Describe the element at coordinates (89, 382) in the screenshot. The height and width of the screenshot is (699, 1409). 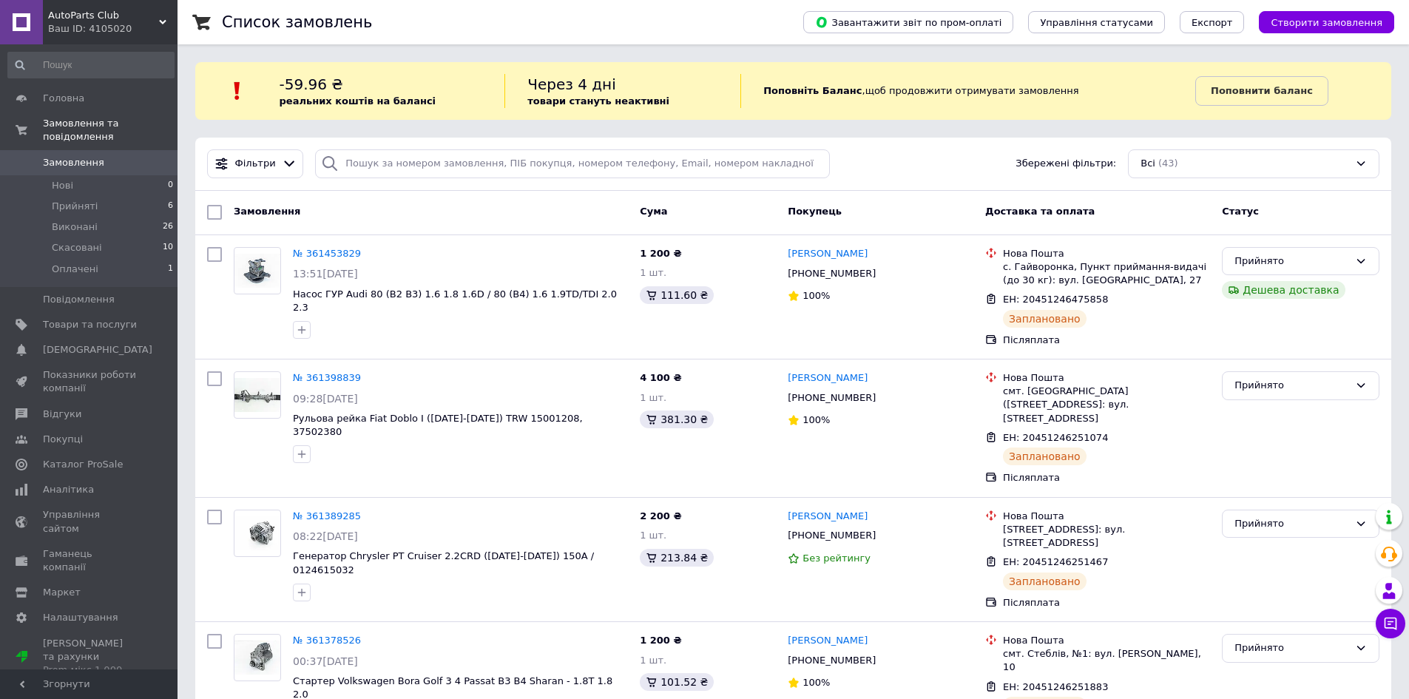
I see `span: Показники роботи компанії` at that location.